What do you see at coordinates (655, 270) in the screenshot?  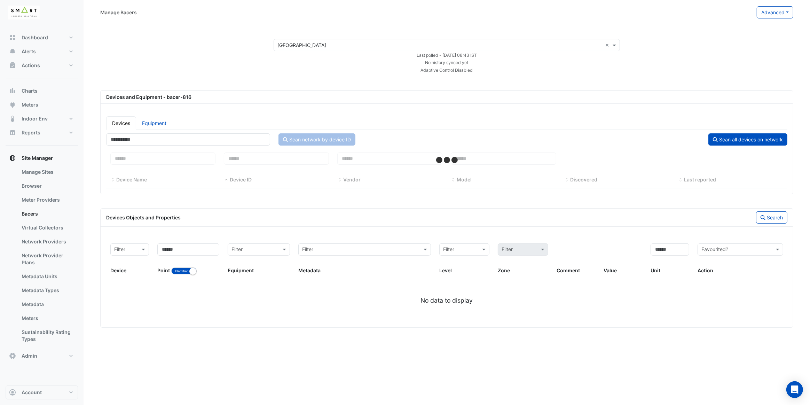 I see `span: Unit` at bounding box center [655, 270].